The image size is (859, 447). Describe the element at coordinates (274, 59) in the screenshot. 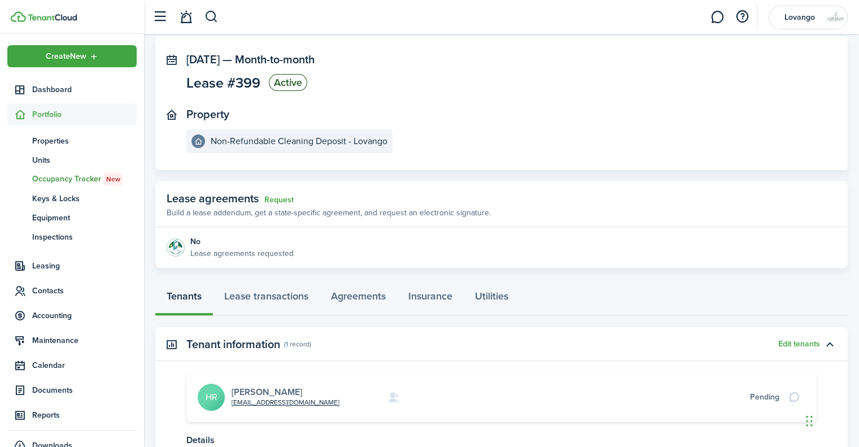

I see `span: Month-to-month` at that location.